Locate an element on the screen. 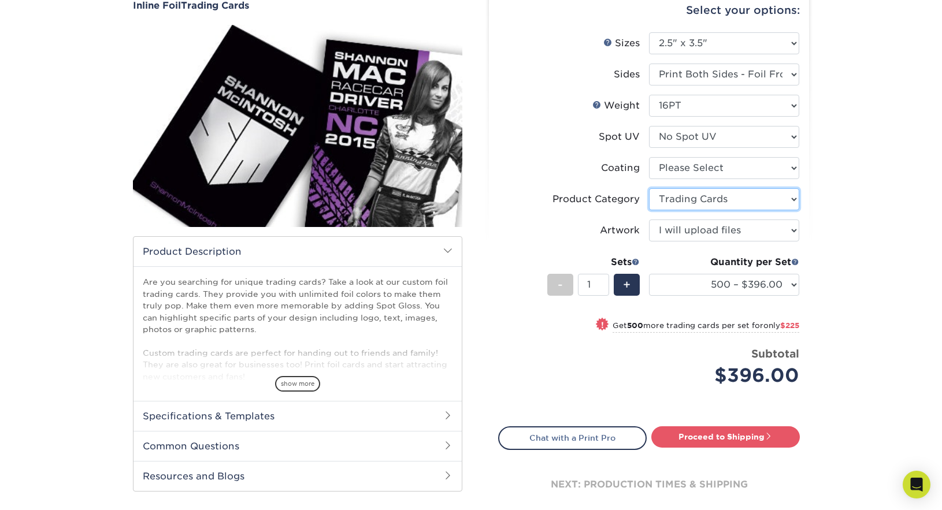  p: Are you searching for unique trading cards? Take a look at our custom foil trading cards. They pr... is located at coordinates (298, 329).